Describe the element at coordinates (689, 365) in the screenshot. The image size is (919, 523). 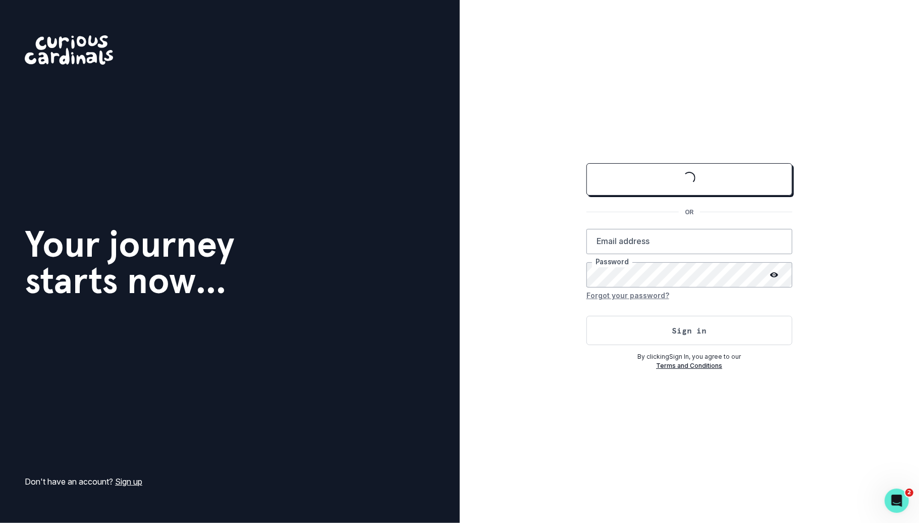
I see `a: Terms and Conditions` at that location.